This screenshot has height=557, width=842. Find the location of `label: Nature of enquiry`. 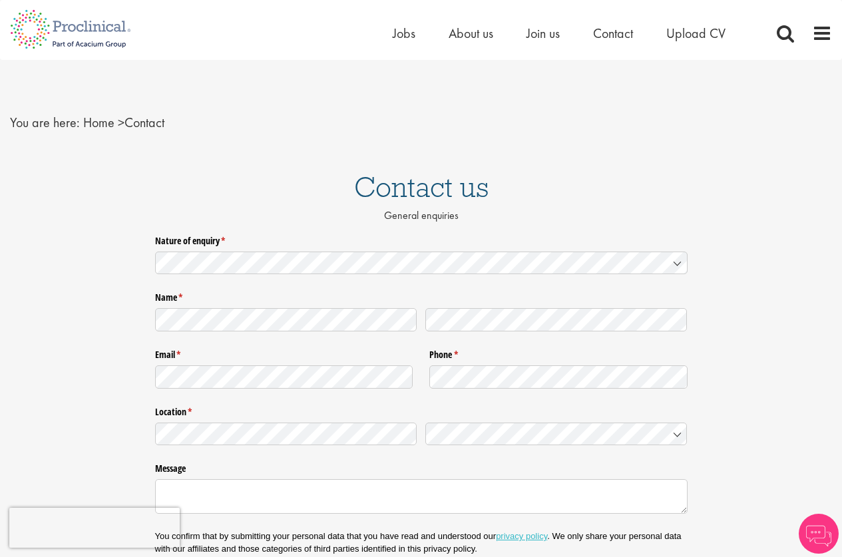

label: Nature of enquiry is located at coordinates (421, 238).